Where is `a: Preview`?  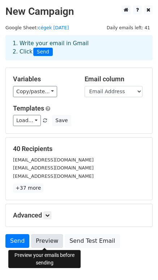 a: Preview is located at coordinates (47, 241).